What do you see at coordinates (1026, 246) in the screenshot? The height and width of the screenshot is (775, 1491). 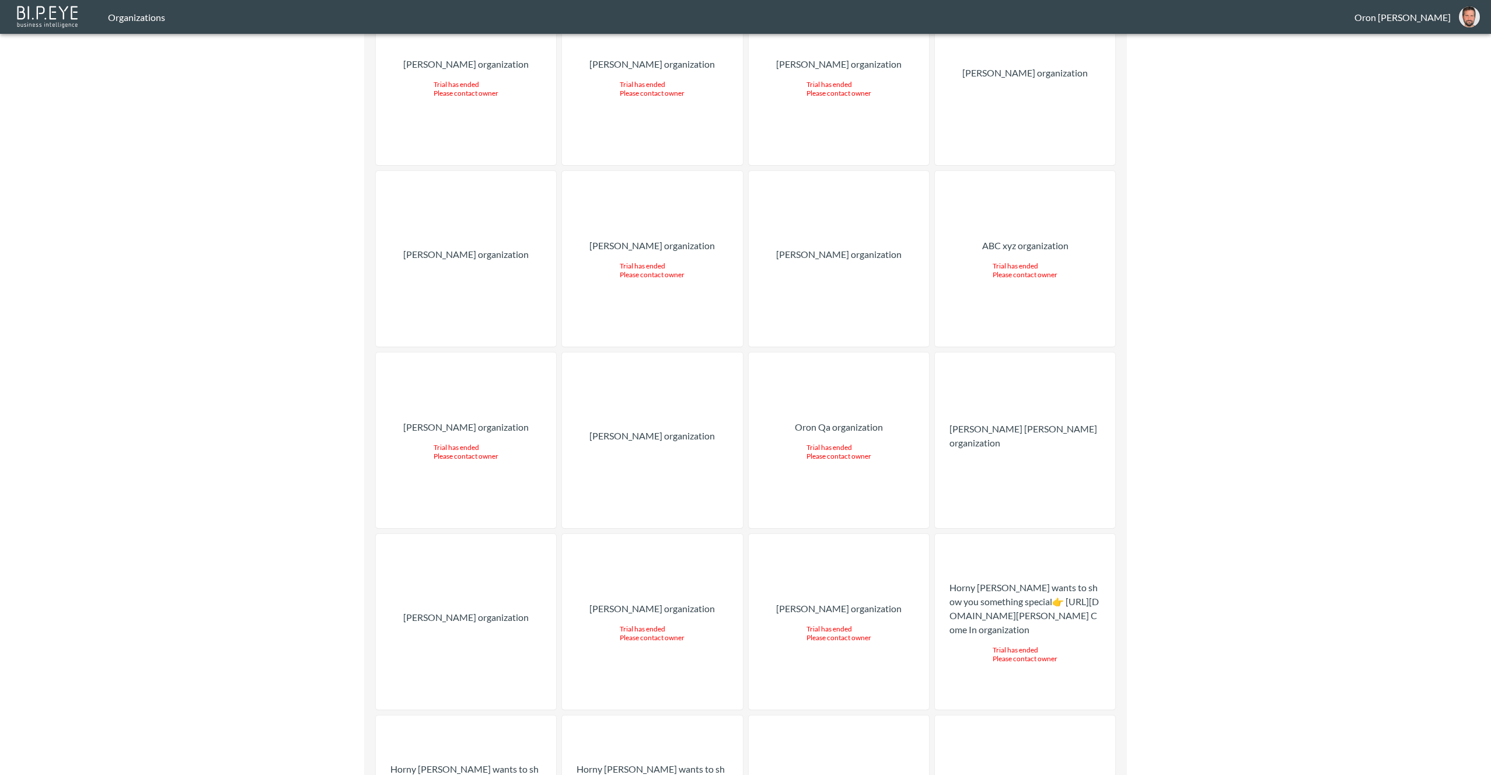 I see `p: ABC xyz organization` at bounding box center [1026, 246].